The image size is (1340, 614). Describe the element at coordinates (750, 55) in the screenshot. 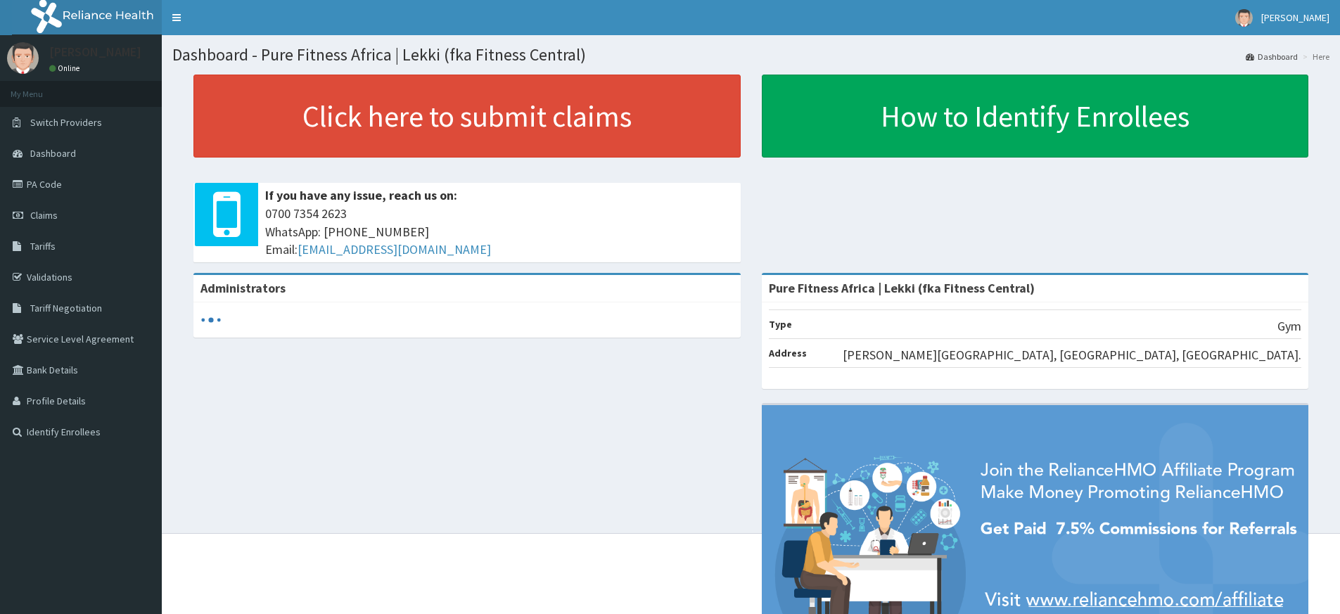

I see `h1: Dashboard - Pure Fitness Africa | Lekki (fka Fitness Central)` at that location.